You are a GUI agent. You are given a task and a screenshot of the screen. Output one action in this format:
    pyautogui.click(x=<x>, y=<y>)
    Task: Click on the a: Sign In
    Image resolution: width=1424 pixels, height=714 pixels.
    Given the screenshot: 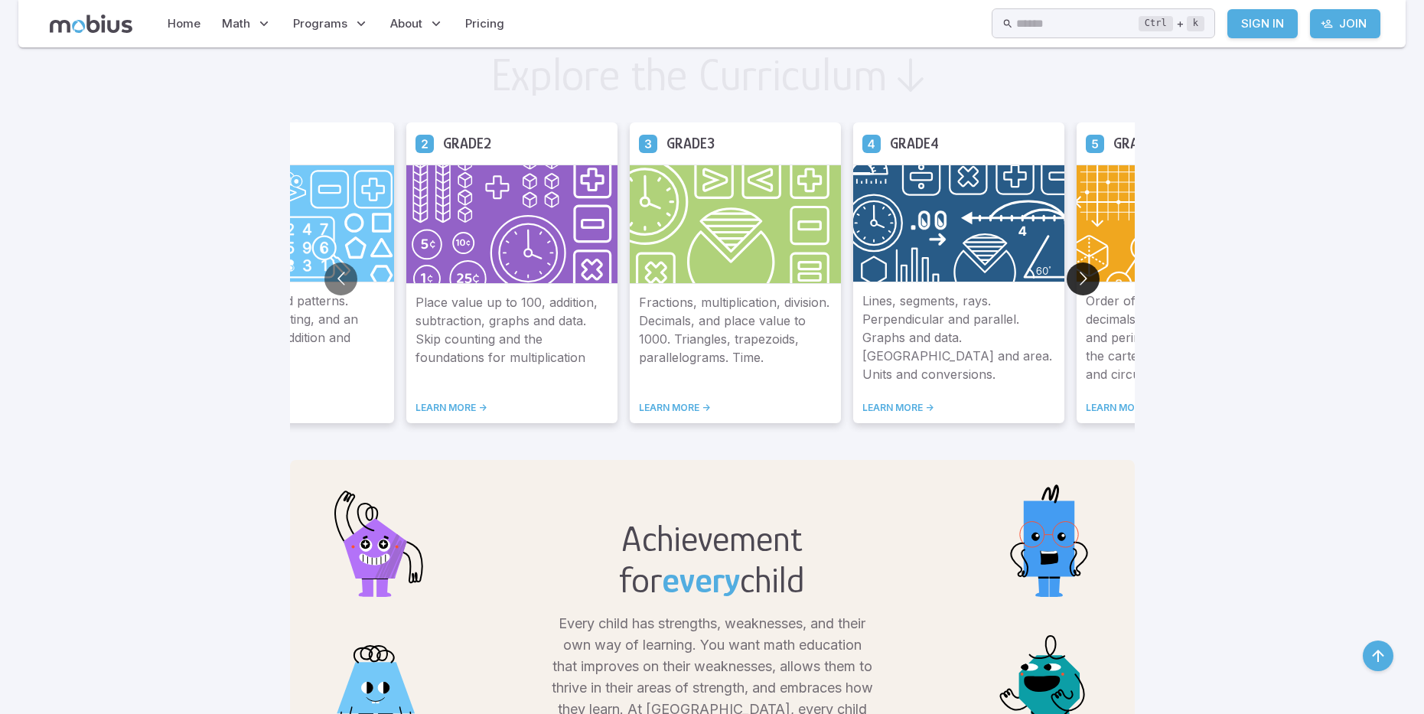 What is the action you would take?
    pyautogui.click(x=1263, y=24)
    